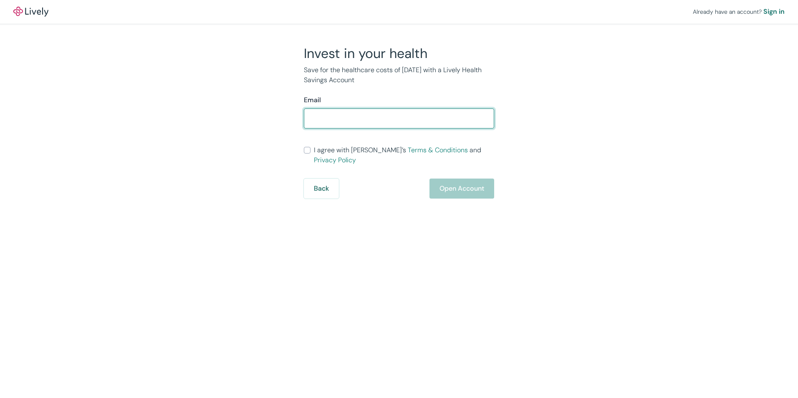 Image resolution: width=798 pixels, height=398 pixels. What do you see at coordinates (739, 12) in the screenshot?
I see `div: Already have an account?` at bounding box center [739, 12].